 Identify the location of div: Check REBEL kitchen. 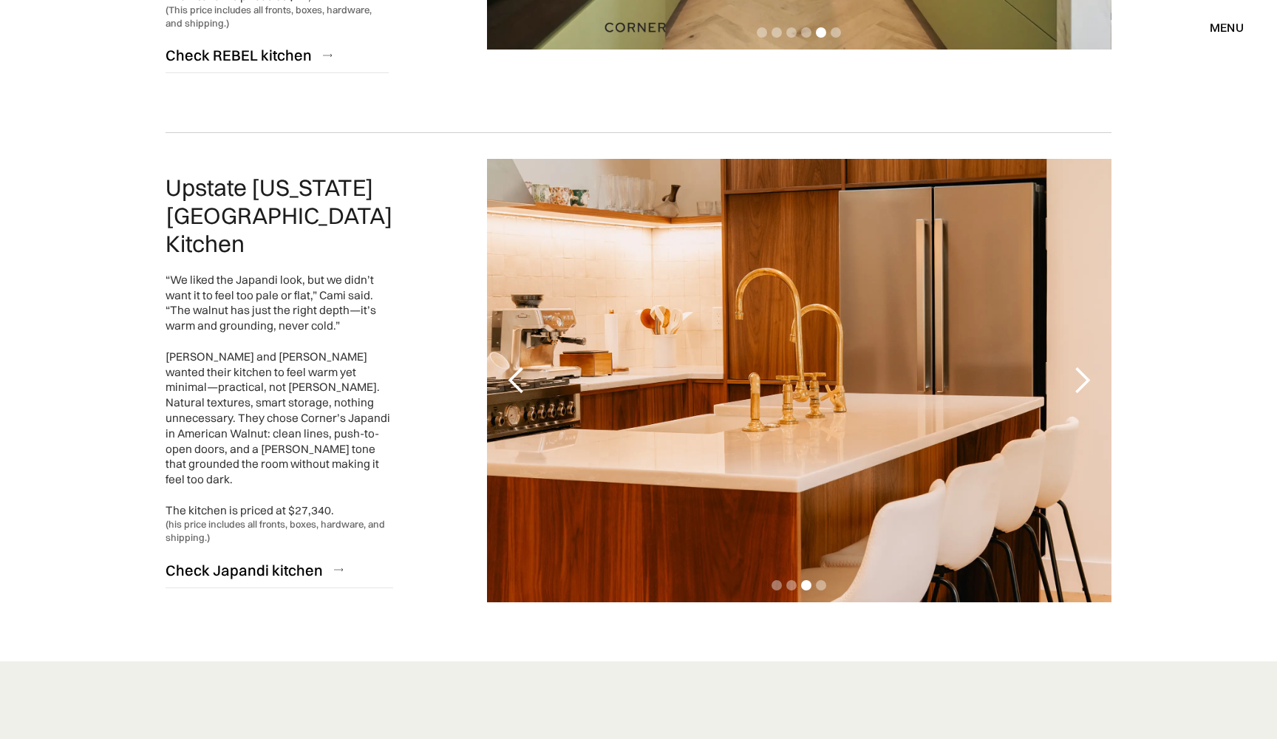
(239, 55).